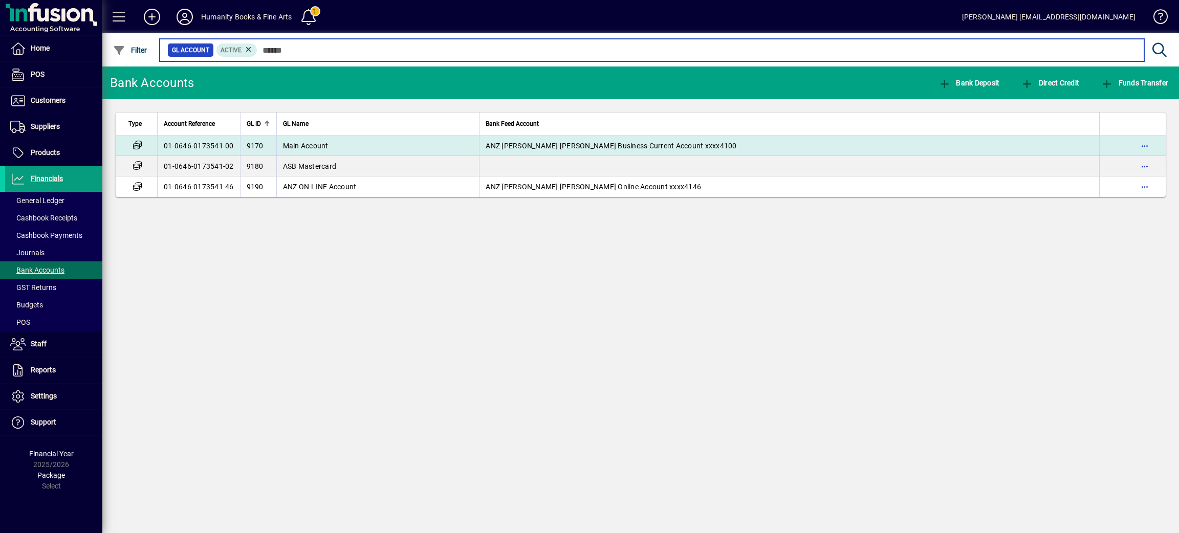 The width and height of the screenshot is (1179, 533). I want to click on div: GL Name, so click(378, 124).